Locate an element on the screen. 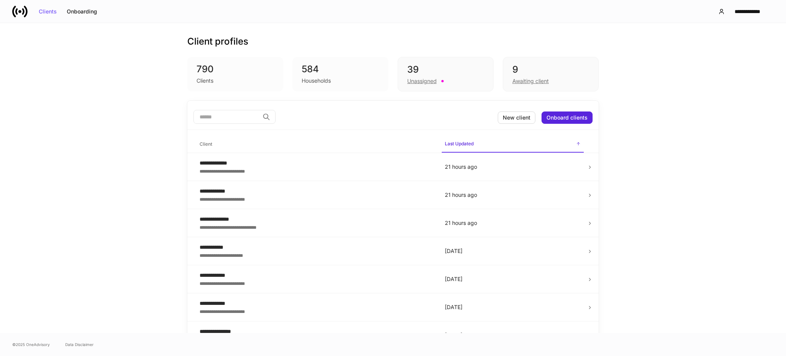  div: 9 is located at coordinates (551, 69).